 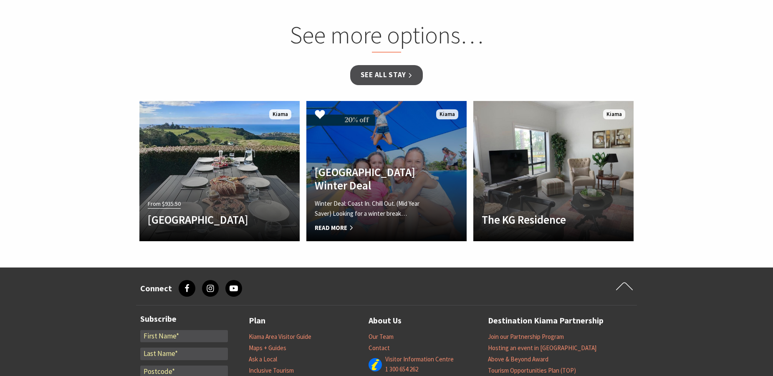 I want to click on input: Last Name*, so click(x=184, y=354).